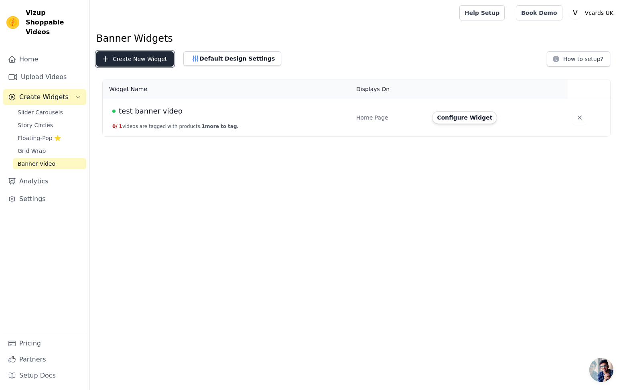 This screenshot has height=390, width=623. Describe the element at coordinates (114, 111) in the screenshot. I see `span: Live Published` at that location.